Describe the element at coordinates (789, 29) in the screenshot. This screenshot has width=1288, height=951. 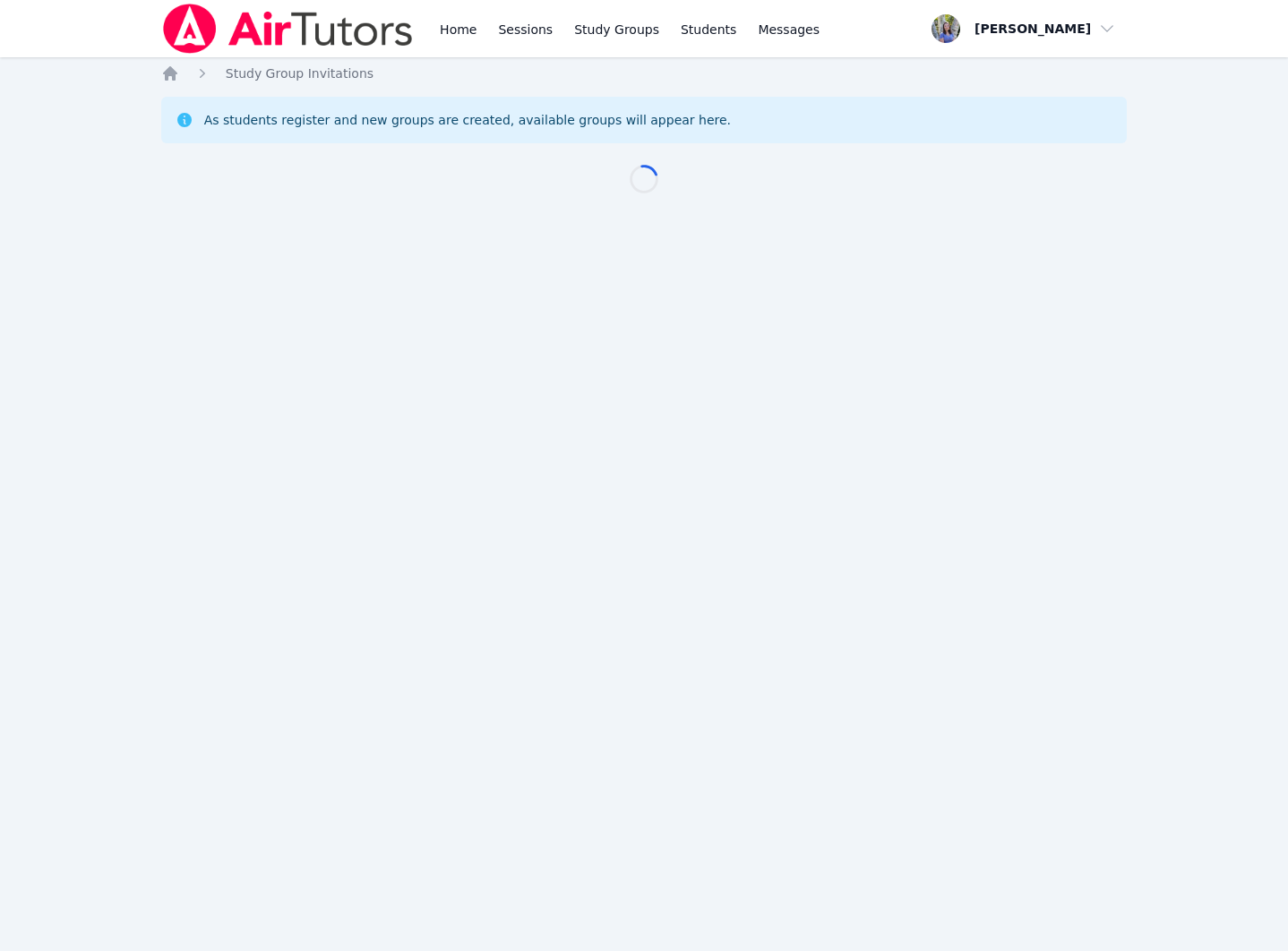
I see `span: Messages` at that location.